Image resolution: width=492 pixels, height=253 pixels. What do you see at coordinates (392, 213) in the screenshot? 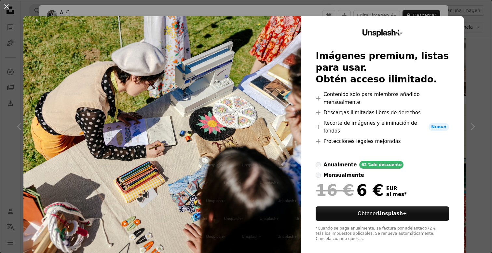
I see `strong: Unsplash+` at bounding box center [392, 213].